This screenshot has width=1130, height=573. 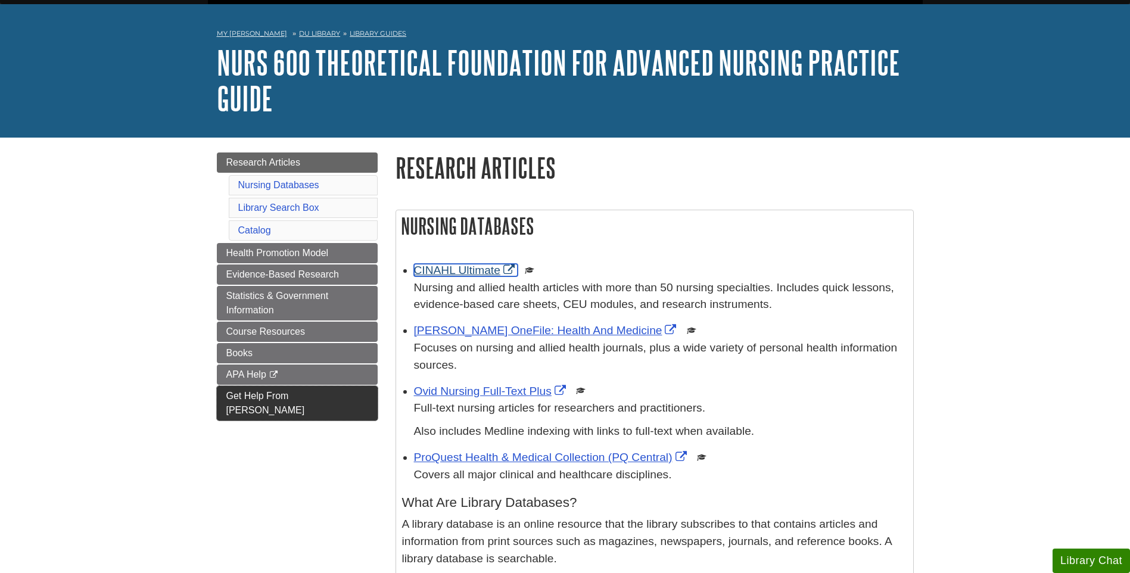 I want to click on a: Statistics & Government Information, so click(x=297, y=303).